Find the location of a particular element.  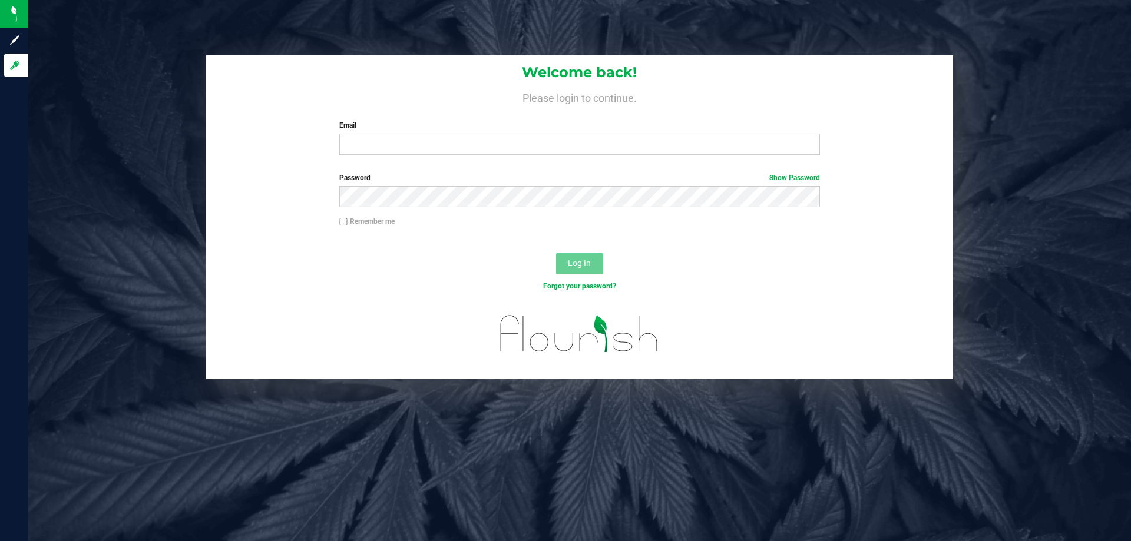

span: Log In is located at coordinates (579, 263).